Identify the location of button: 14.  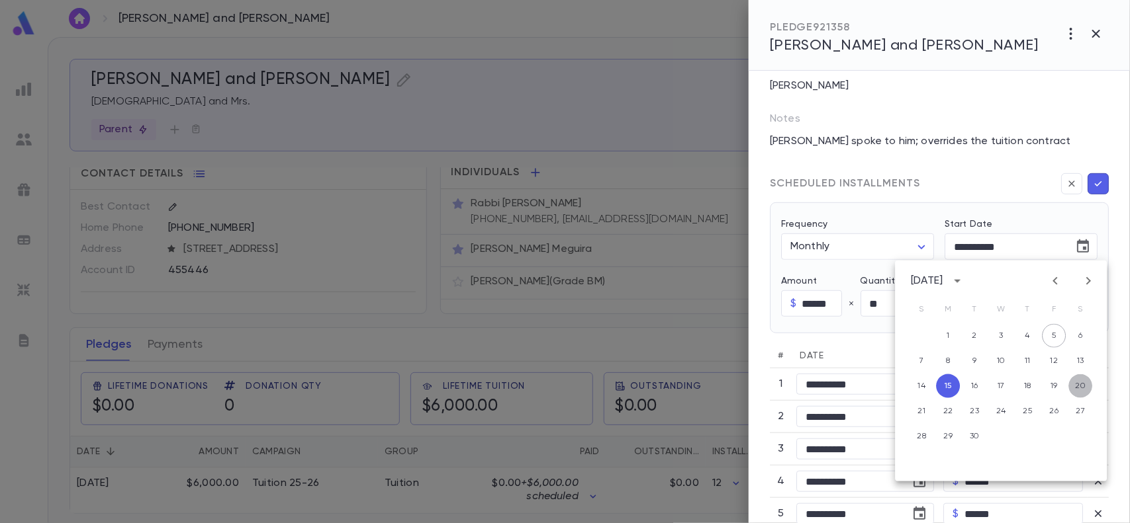
(922, 386).